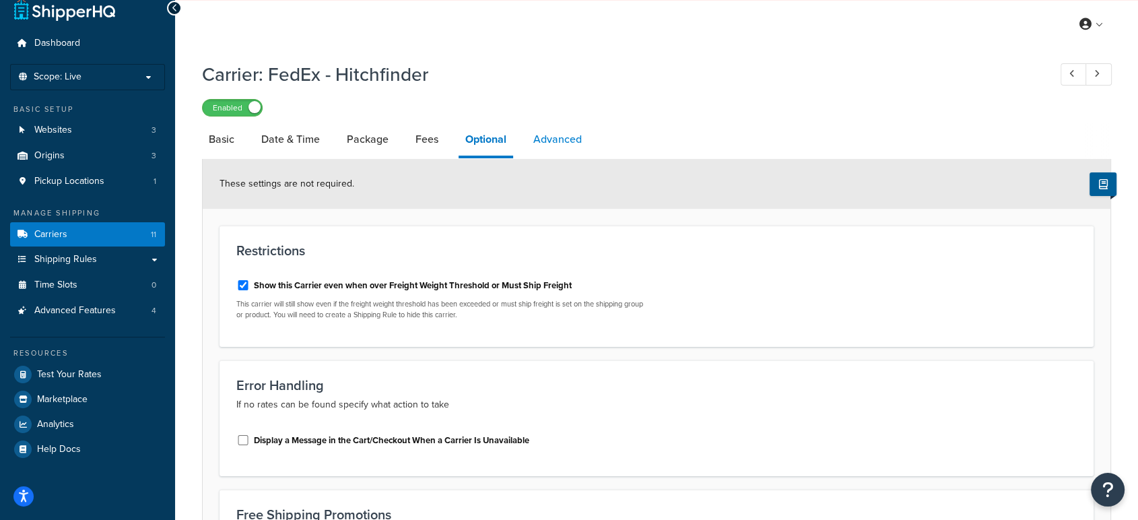  Describe the element at coordinates (88, 234) in the screenshot. I see `a: Carriers11` at that location.